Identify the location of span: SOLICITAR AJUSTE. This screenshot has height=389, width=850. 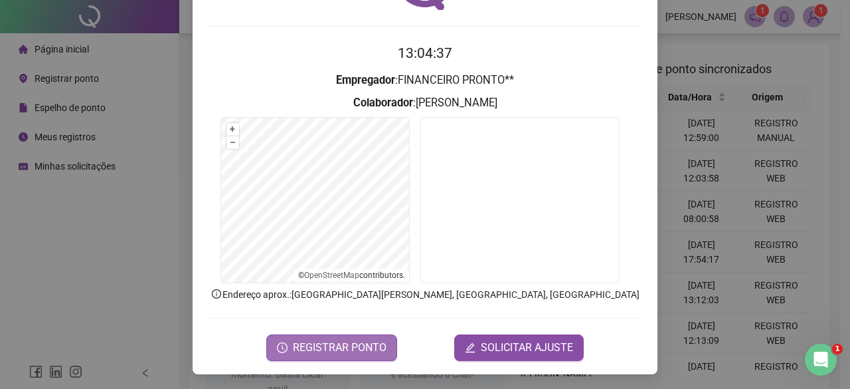
(527, 347).